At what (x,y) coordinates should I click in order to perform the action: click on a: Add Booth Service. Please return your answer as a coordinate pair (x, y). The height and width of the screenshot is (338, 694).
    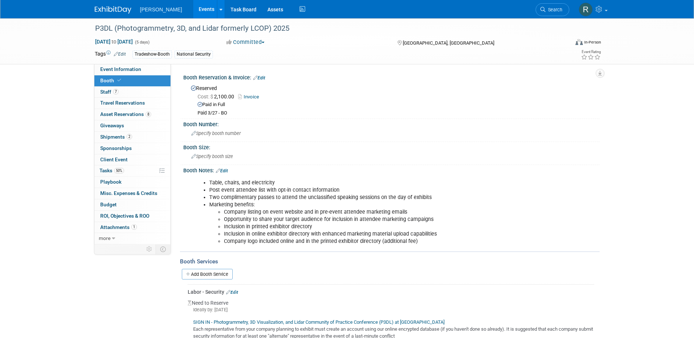
    Looking at the image, I should click on (207, 274).